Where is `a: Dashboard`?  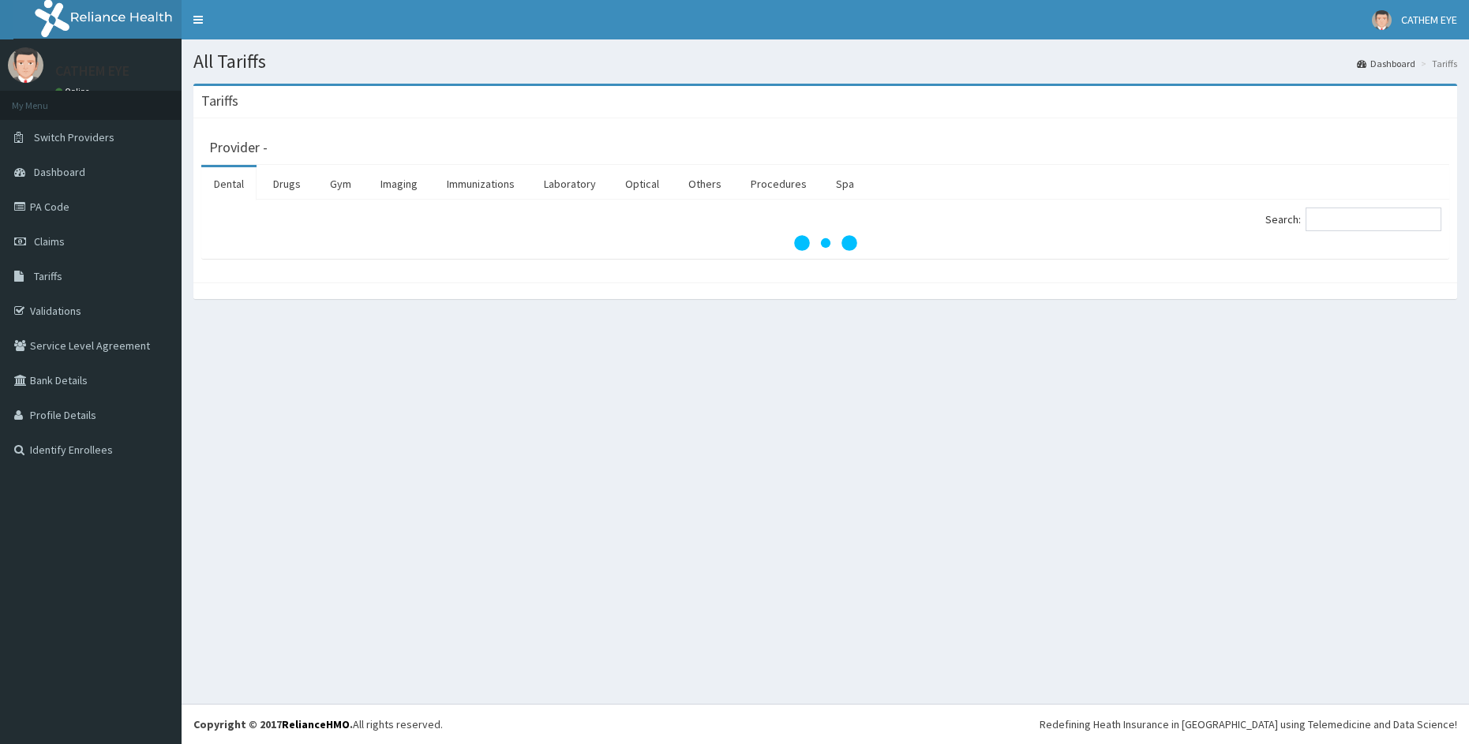
a: Dashboard is located at coordinates (1386, 63).